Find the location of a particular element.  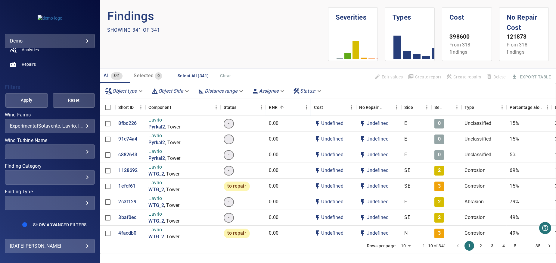

button: Show Advanced Filters is located at coordinates (60, 224).